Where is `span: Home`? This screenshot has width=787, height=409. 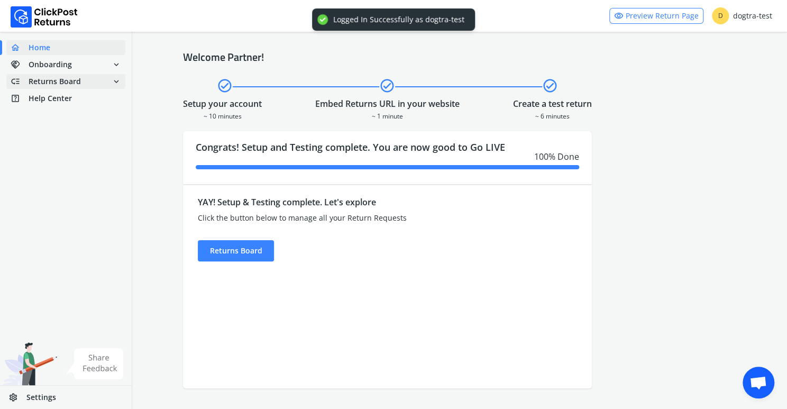
span: Home is located at coordinates (39, 48).